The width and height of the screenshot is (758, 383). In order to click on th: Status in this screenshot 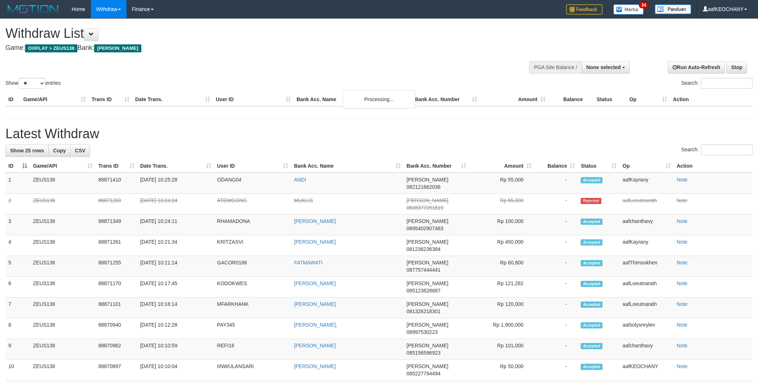, I will do `click(610, 99)`.